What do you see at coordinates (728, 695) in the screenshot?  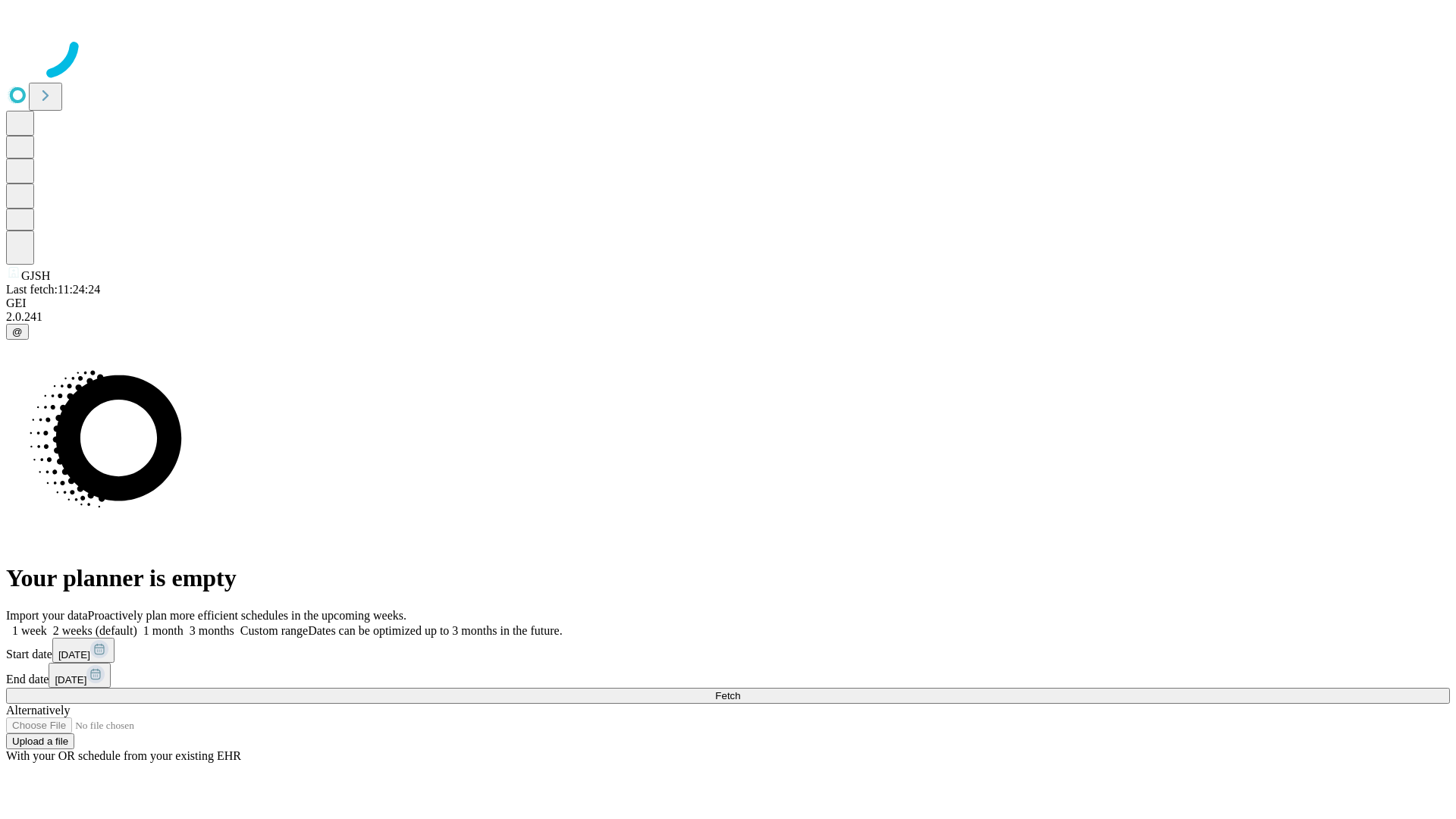 I see `button: Fetch` at bounding box center [728, 695].